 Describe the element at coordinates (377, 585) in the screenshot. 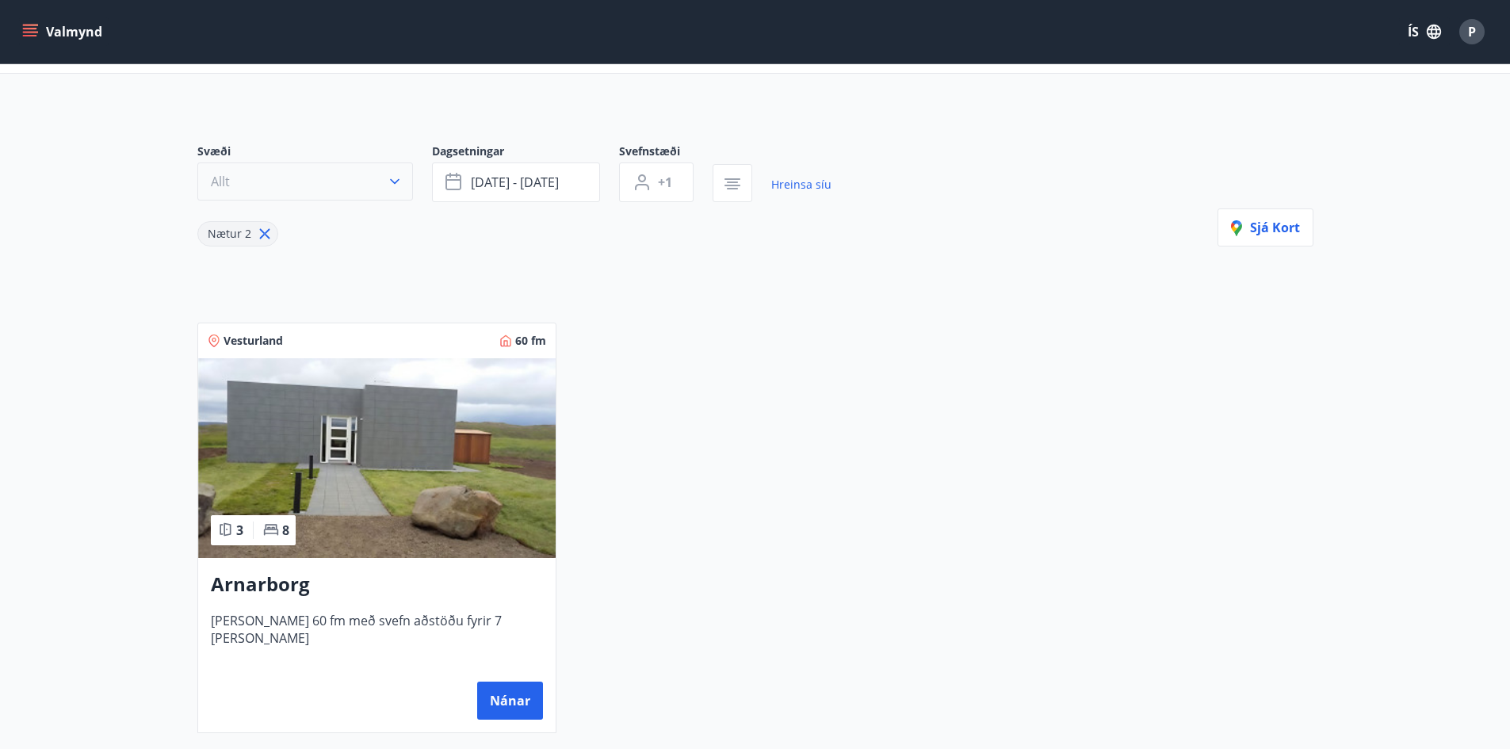

I see `h3: Arnarborg` at that location.